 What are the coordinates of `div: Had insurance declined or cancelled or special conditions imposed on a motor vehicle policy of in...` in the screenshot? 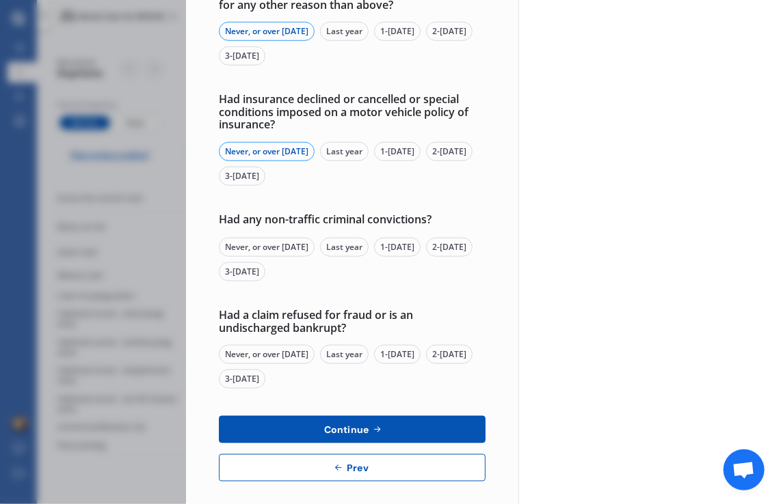 It's located at (352, 112).